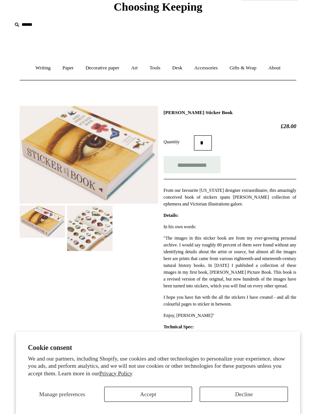 This screenshot has height=414, width=316. I want to click on a: Choosing Keeping, so click(158, 9).